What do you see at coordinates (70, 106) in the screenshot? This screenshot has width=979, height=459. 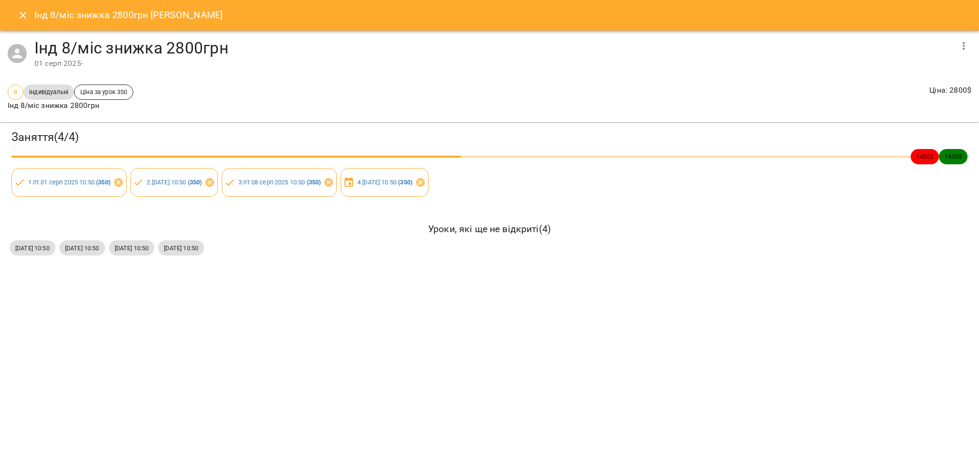 I see `p: Інд 8/міс знижка 2800грн` at bounding box center [70, 106].